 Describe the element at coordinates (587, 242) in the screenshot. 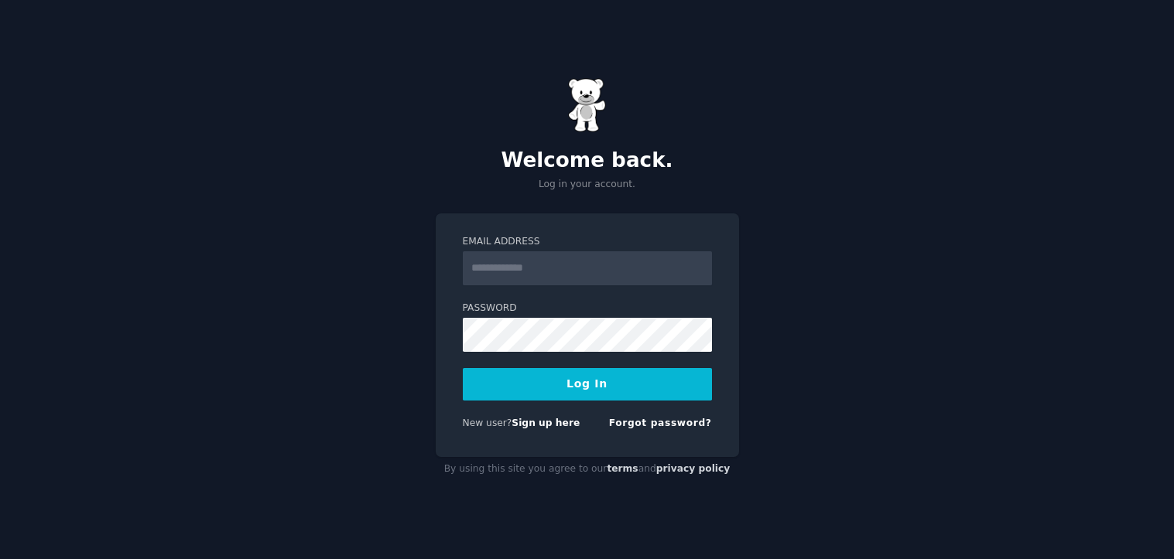

I see `label: Email Address` at that location.